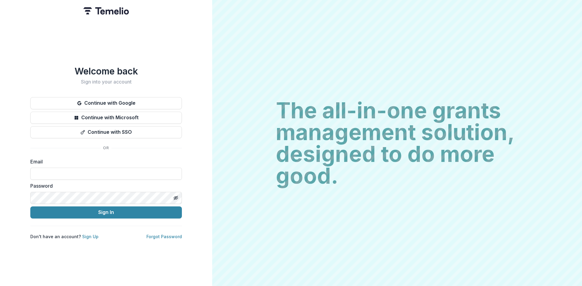  What do you see at coordinates (90, 237) in the screenshot?
I see `a: Sign Up` at bounding box center [90, 237].